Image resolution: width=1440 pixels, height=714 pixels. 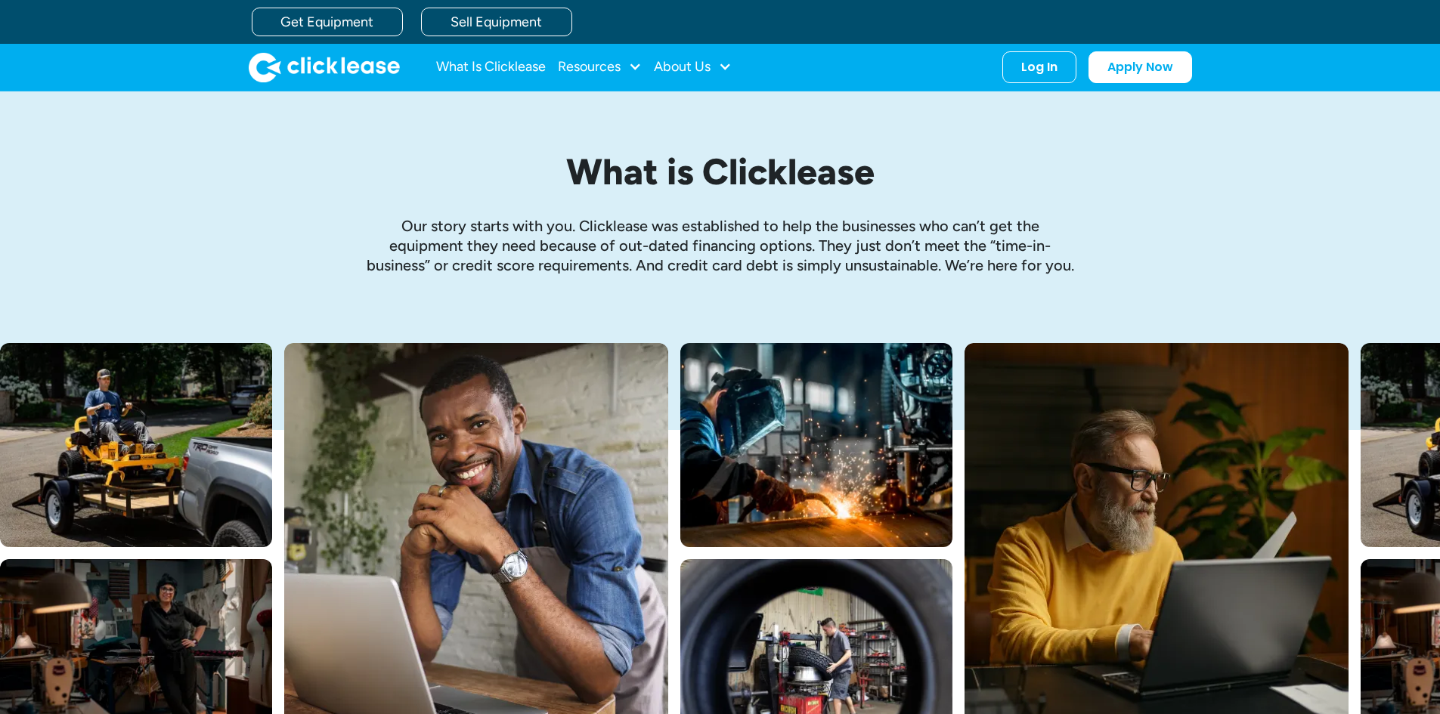 What do you see at coordinates (1140, 67) in the screenshot?
I see `a: Apply Now` at bounding box center [1140, 67].